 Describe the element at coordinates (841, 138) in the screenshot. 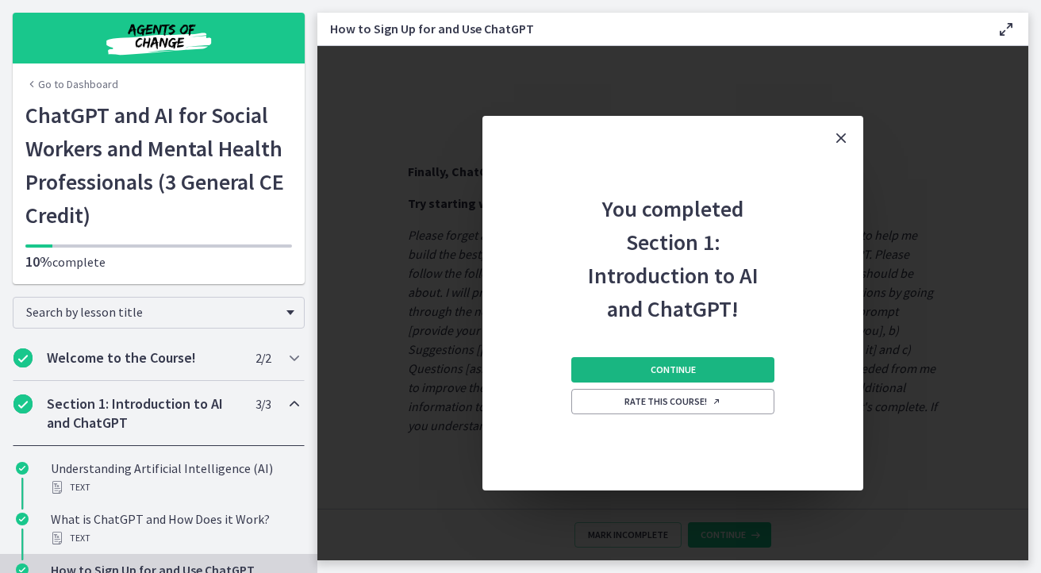

I see `button: Close` at that location.